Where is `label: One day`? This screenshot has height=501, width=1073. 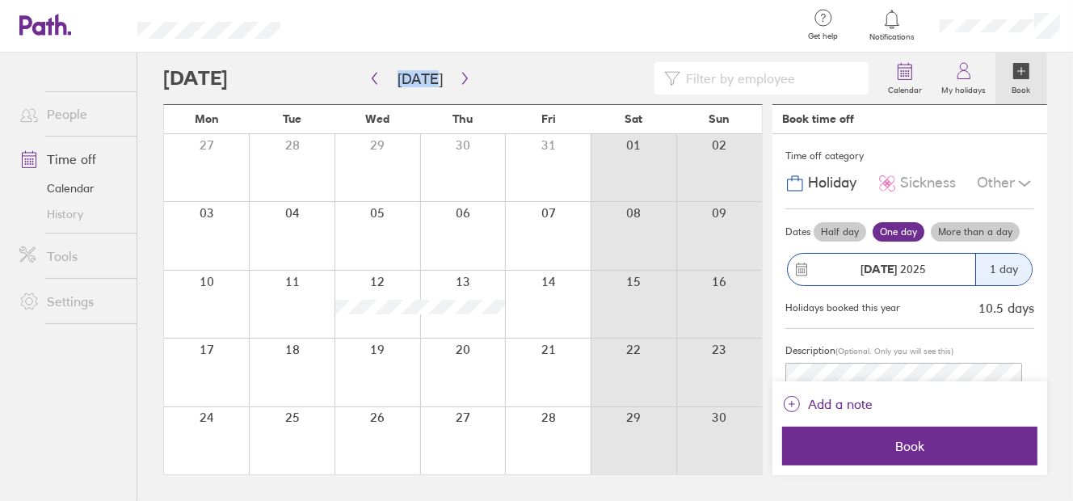
label: One day is located at coordinates (899, 232).